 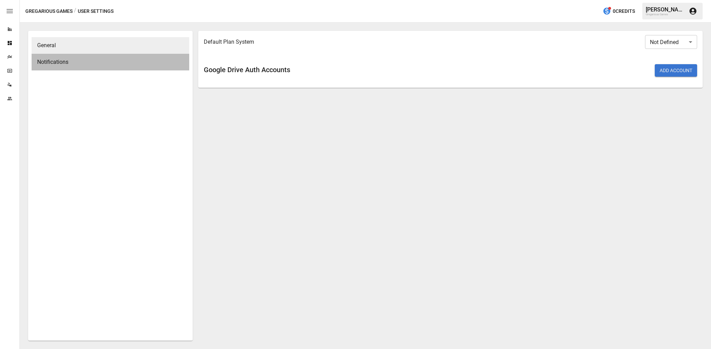 I want to click on div: Gregarious Games, so click(x=665, y=14).